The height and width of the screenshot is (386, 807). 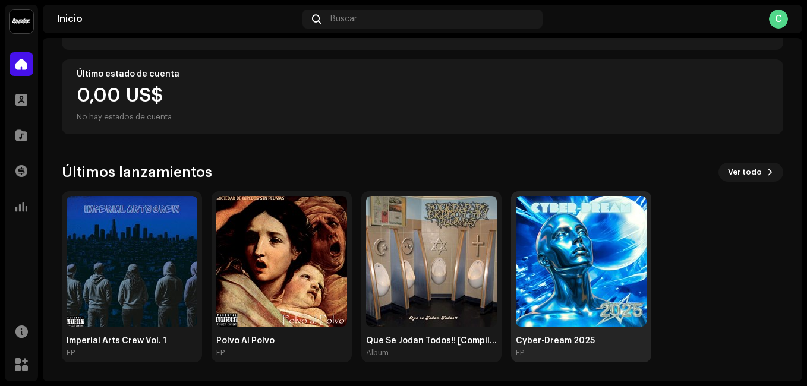 What do you see at coordinates (581, 341) in the screenshot?
I see `div: Cyber-Dream 2025` at bounding box center [581, 341].